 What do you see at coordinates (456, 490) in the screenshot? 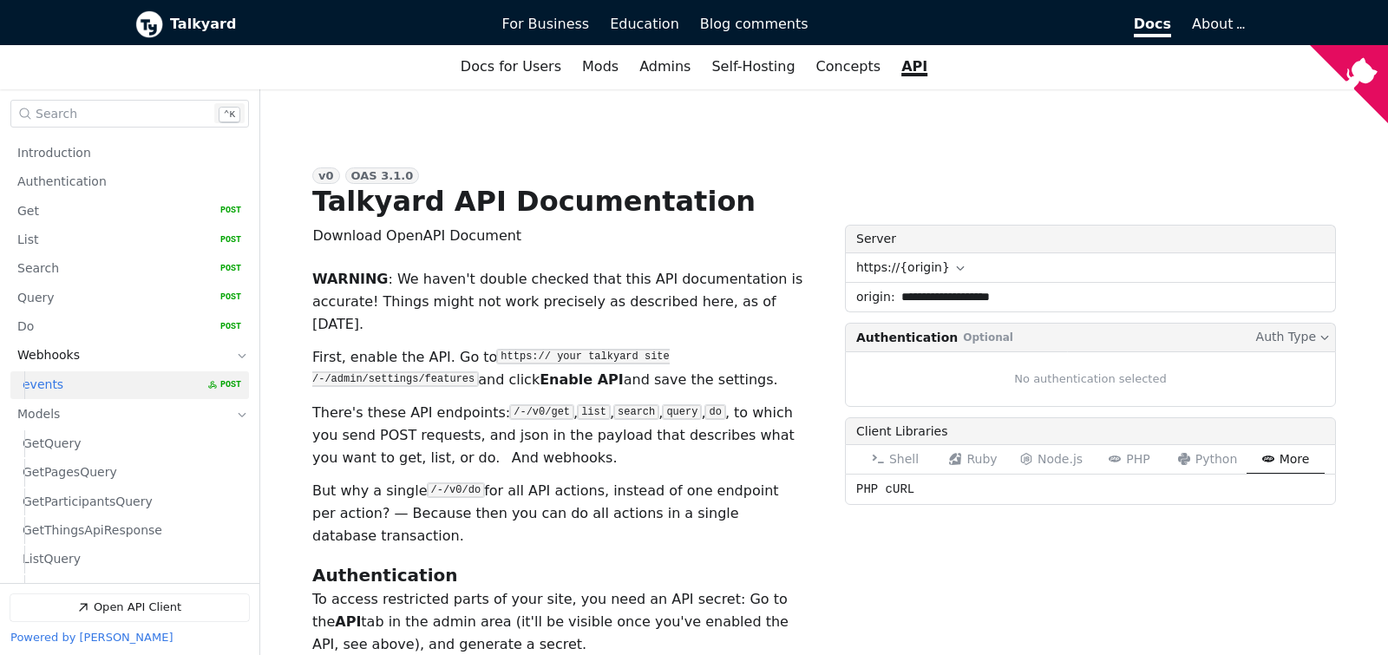
I see `code: /-/v0/do` at bounding box center [456, 490].